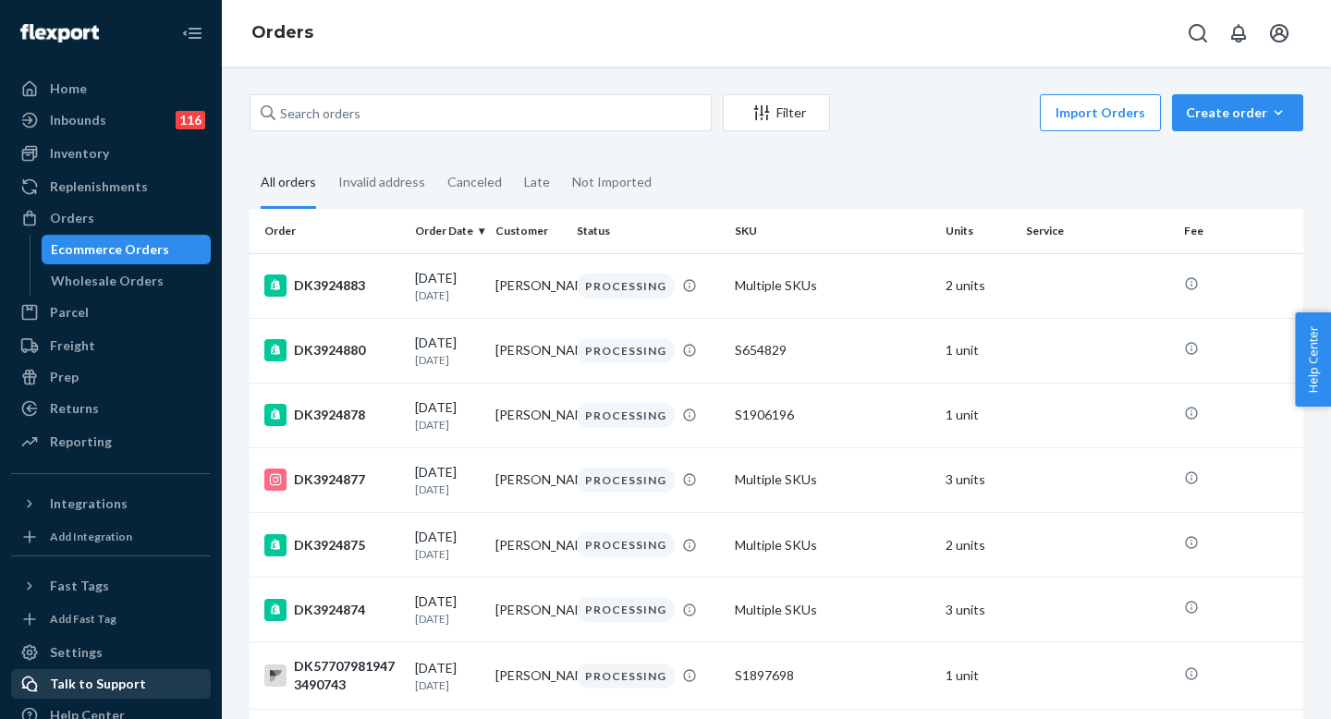 This screenshot has width=1331, height=719. I want to click on div: 116, so click(190, 120).